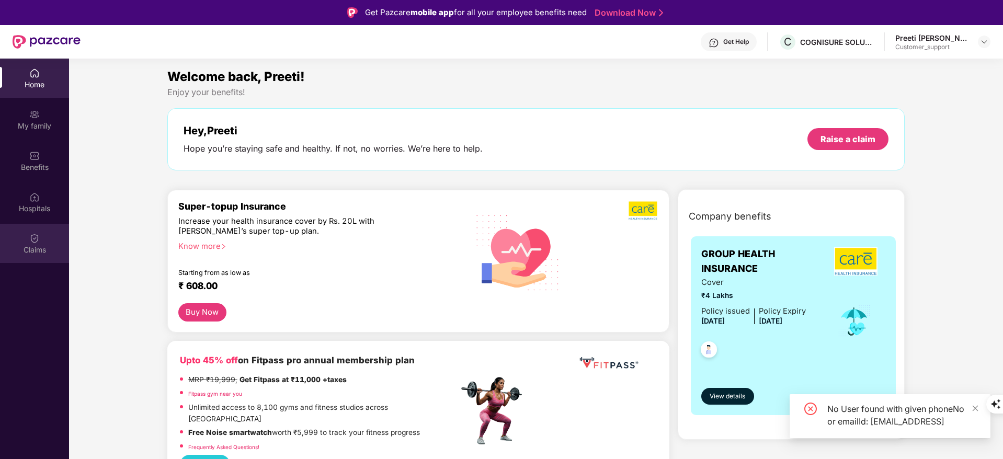 The width and height of the screenshot is (1003, 459). What do you see at coordinates (854, 322) in the screenshot?
I see `img: icon` at bounding box center [854, 322].